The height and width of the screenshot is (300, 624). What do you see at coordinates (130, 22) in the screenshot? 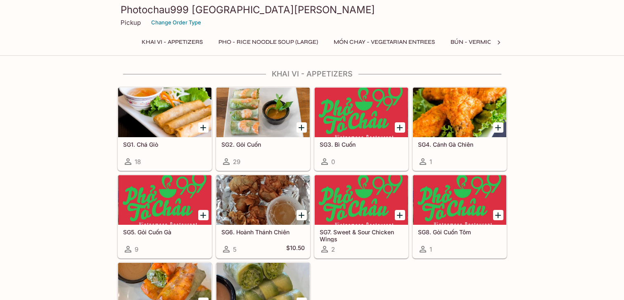
I see `p: Pickup` at bounding box center [130, 22].